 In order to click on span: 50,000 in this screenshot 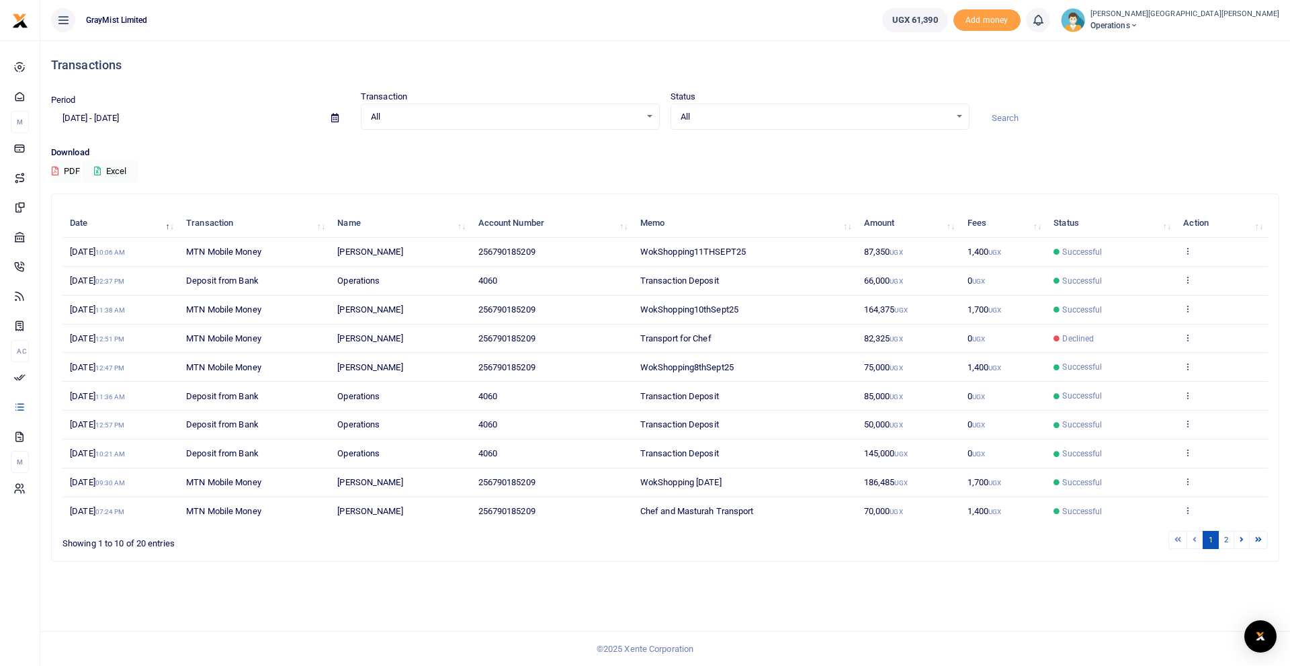, I will do `click(884, 424)`.